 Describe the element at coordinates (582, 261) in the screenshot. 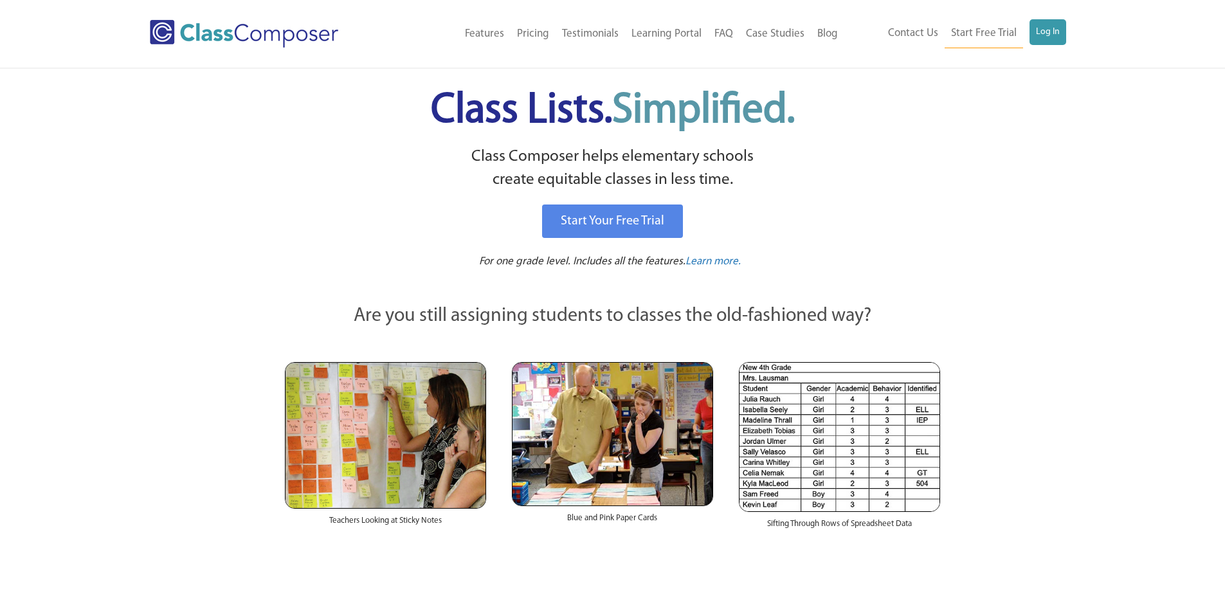

I see `span: For one grade level. Includes all the features.` at that location.